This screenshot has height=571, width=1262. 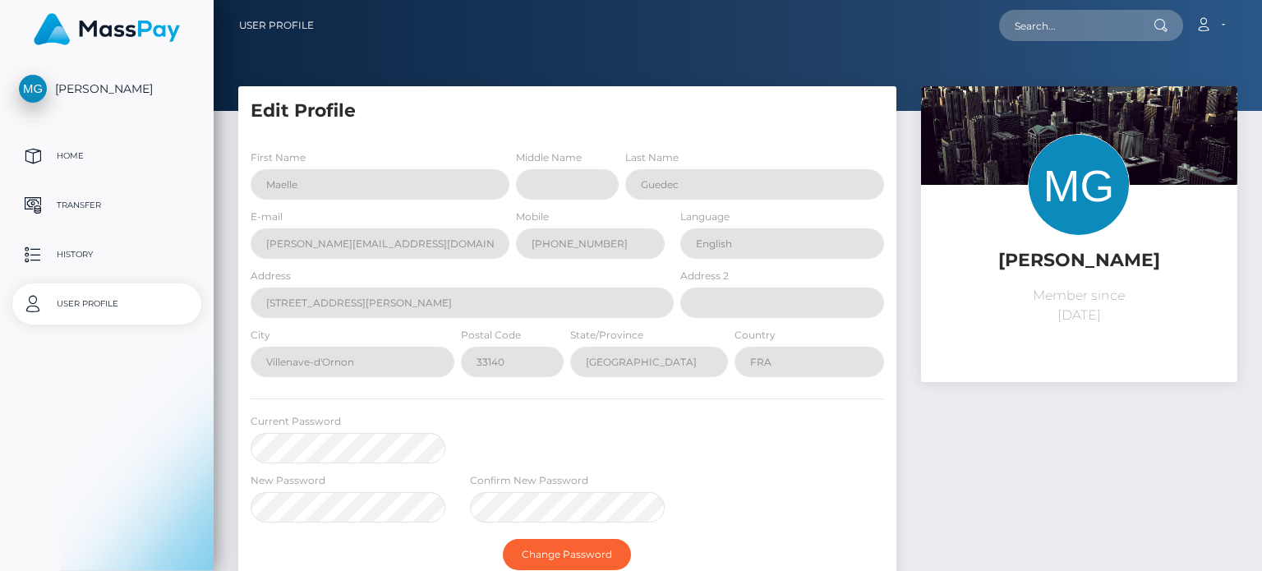 What do you see at coordinates (107, 205) in the screenshot?
I see `p: Transfer` at bounding box center [107, 205].